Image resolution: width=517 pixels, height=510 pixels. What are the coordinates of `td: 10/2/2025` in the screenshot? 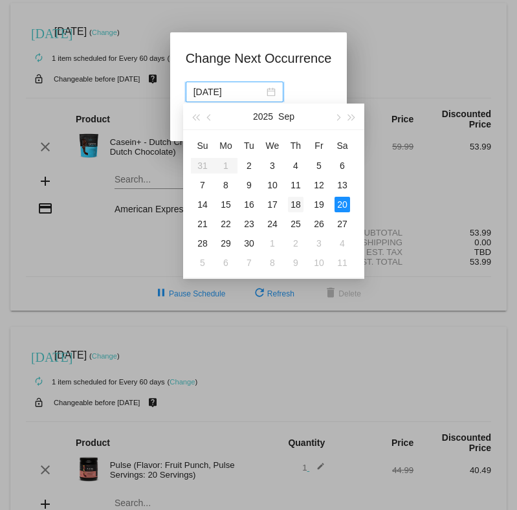 It's located at (296, 243).